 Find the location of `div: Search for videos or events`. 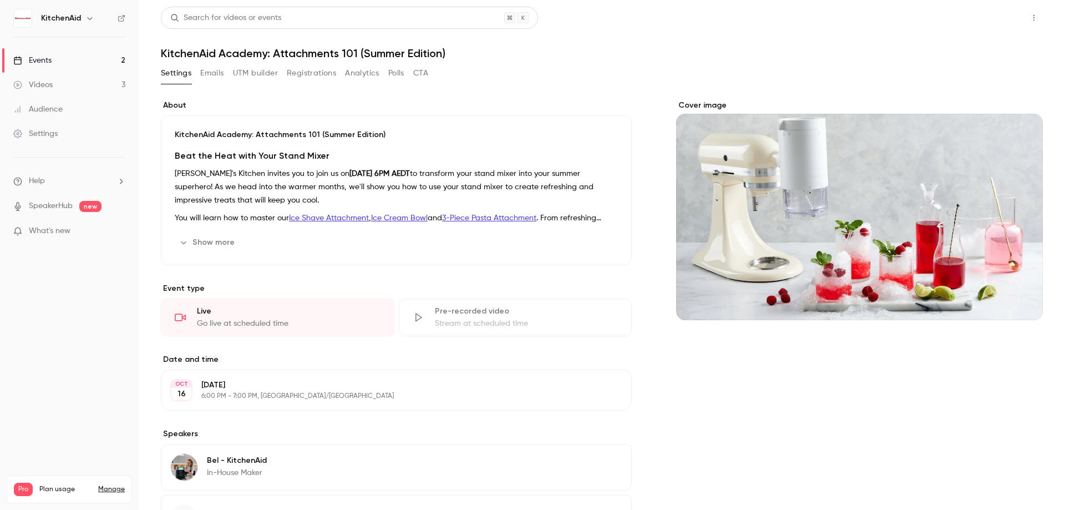

div: Search for videos or events is located at coordinates (226, 18).